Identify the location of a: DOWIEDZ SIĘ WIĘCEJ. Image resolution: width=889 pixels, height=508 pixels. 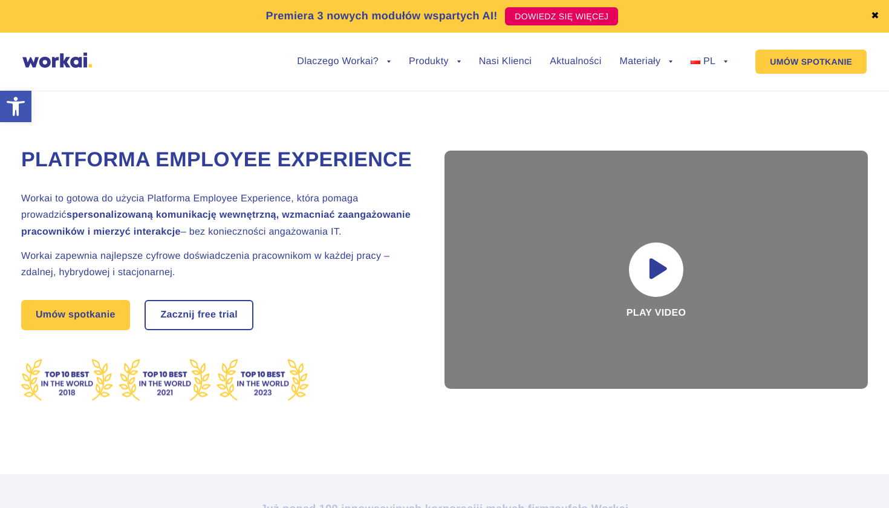
(561, 16).